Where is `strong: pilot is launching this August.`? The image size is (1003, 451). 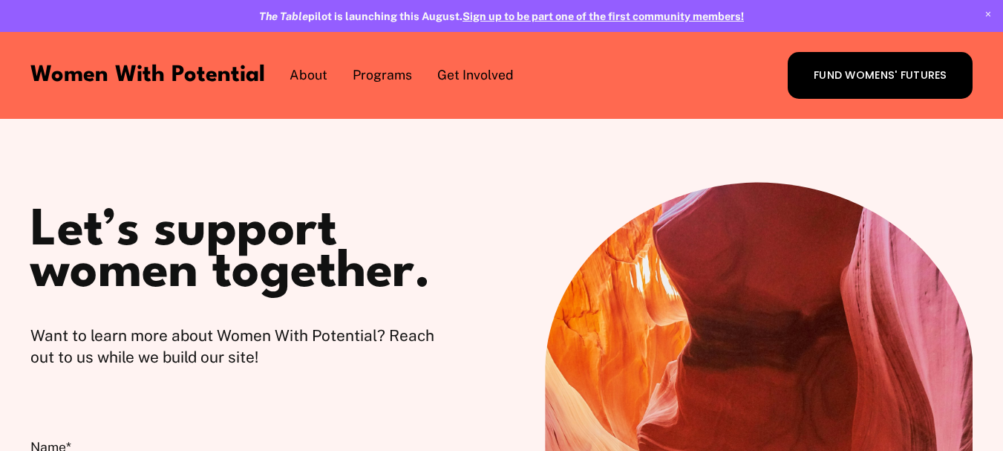
strong: pilot is launching this August. is located at coordinates (361, 16).